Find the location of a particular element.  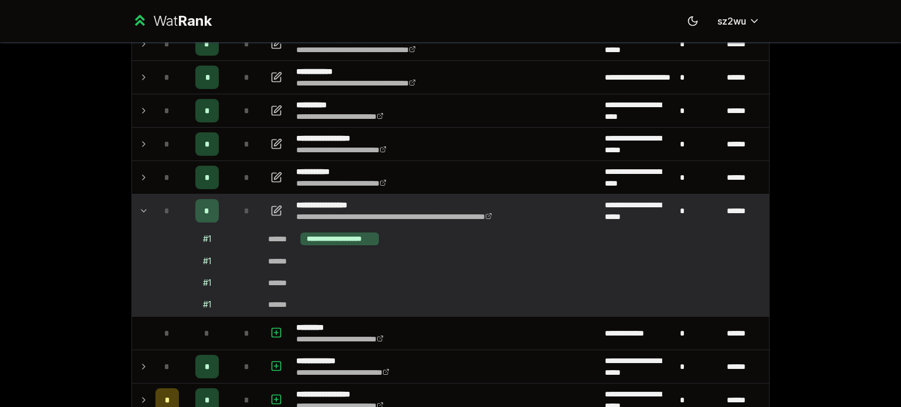

a: WatRank is located at coordinates (171, 21).